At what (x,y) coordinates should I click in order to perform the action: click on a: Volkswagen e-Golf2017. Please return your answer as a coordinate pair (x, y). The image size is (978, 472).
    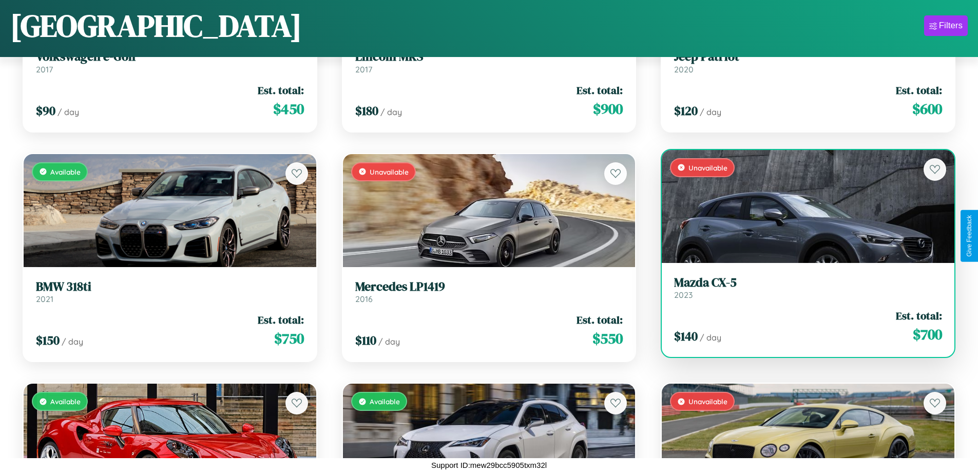
    Looking at the image, I should click on (170, 62).